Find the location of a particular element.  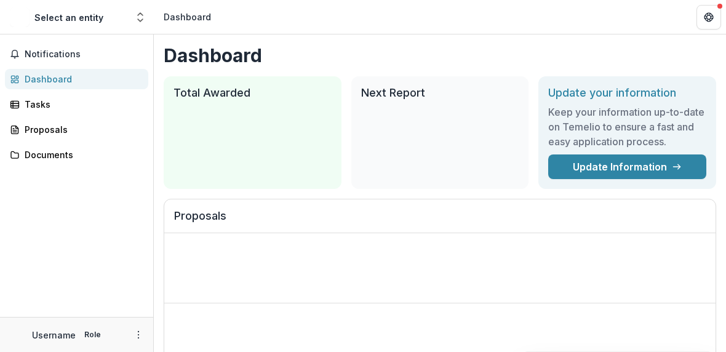

a: Documents is located at coordinates (76, 154).